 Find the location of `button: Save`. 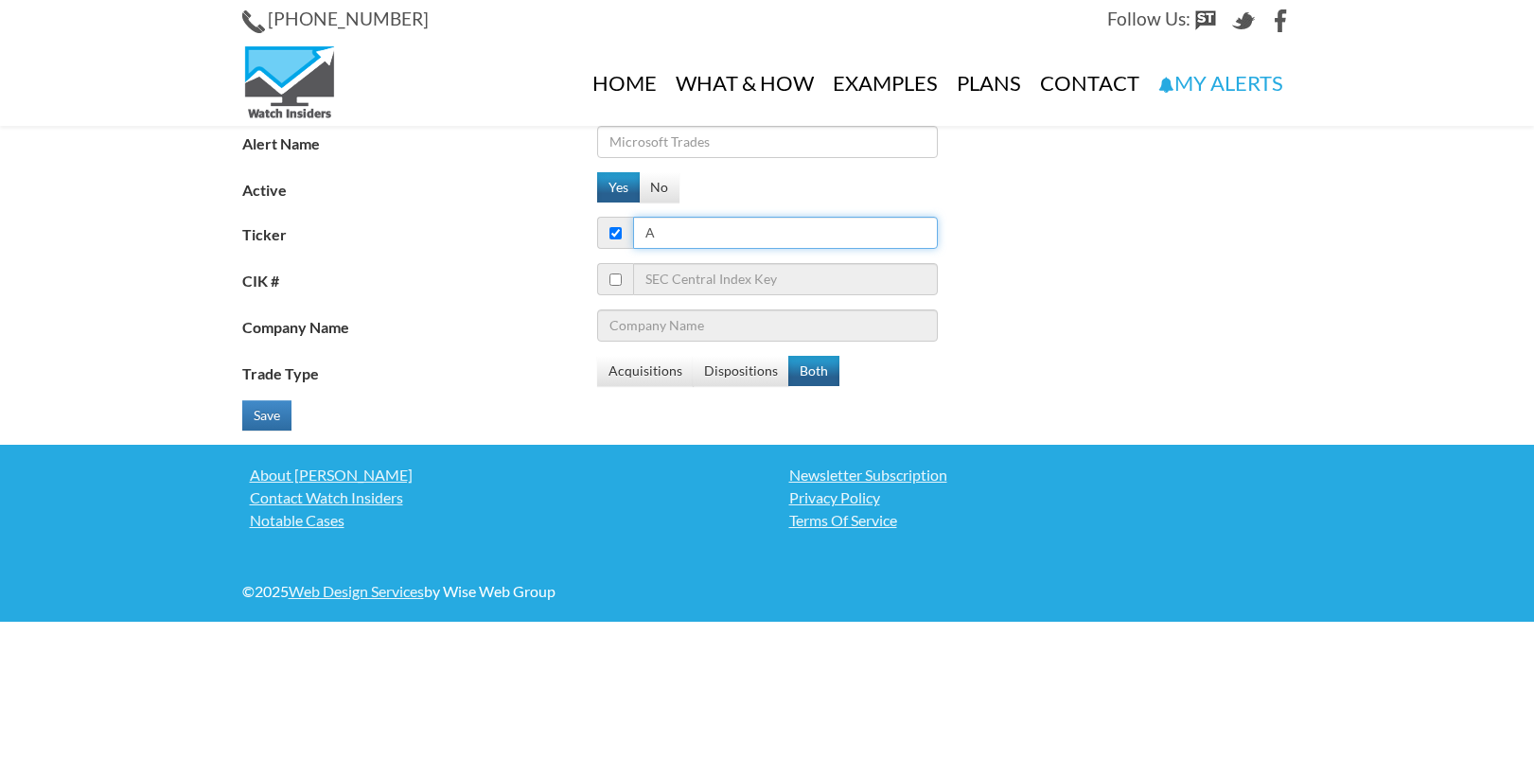

button: Save is located at coordinates (267, 416).